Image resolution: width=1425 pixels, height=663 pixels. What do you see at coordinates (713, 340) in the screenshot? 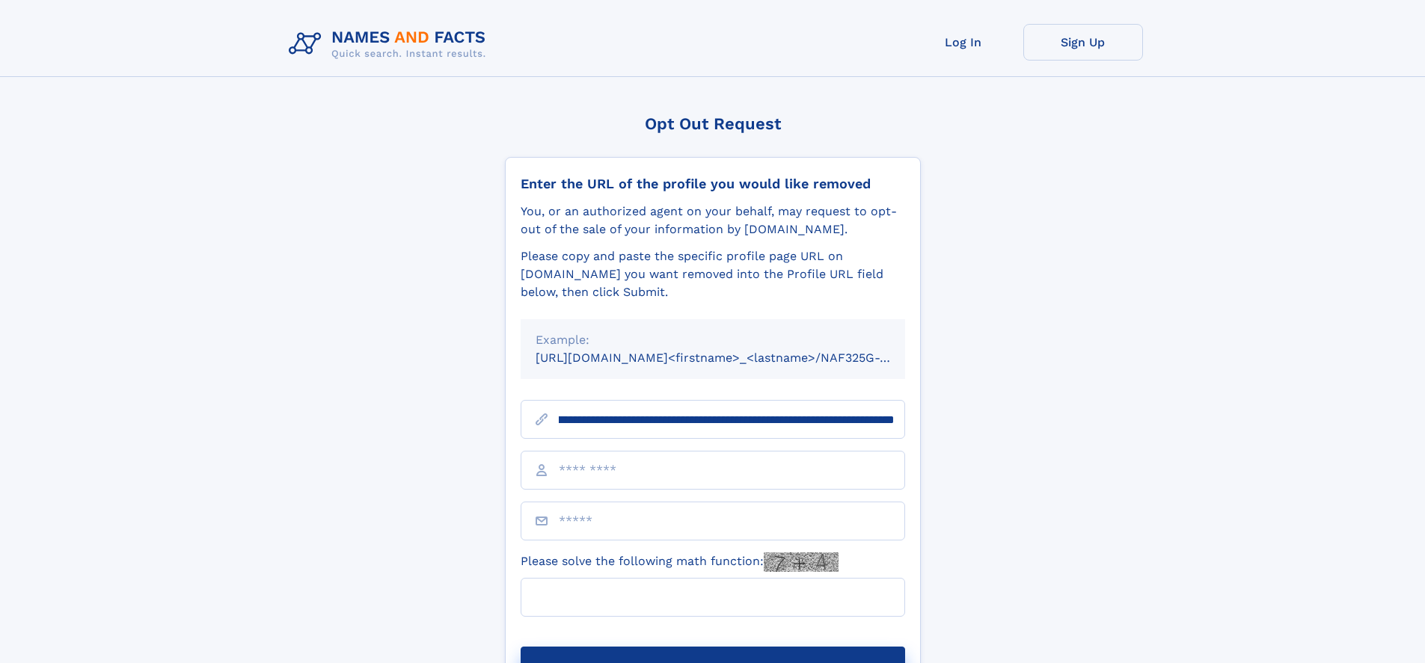
I see `div: Example:` at bounding box center [713, 340].